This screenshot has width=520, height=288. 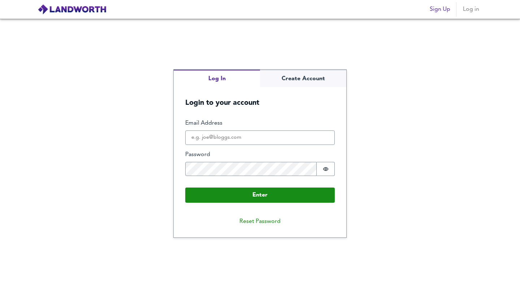 I want to click on button: Reset Password, so click(x=260, y=221).